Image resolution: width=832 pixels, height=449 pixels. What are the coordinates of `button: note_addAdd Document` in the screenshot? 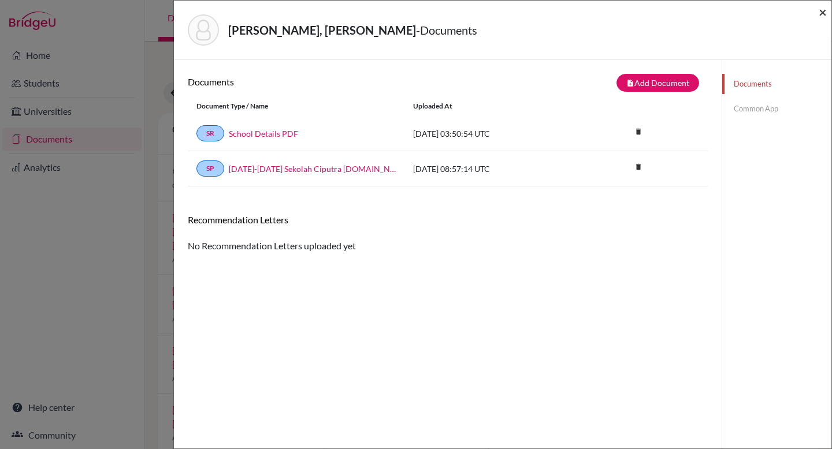 It's located at (657, 83).